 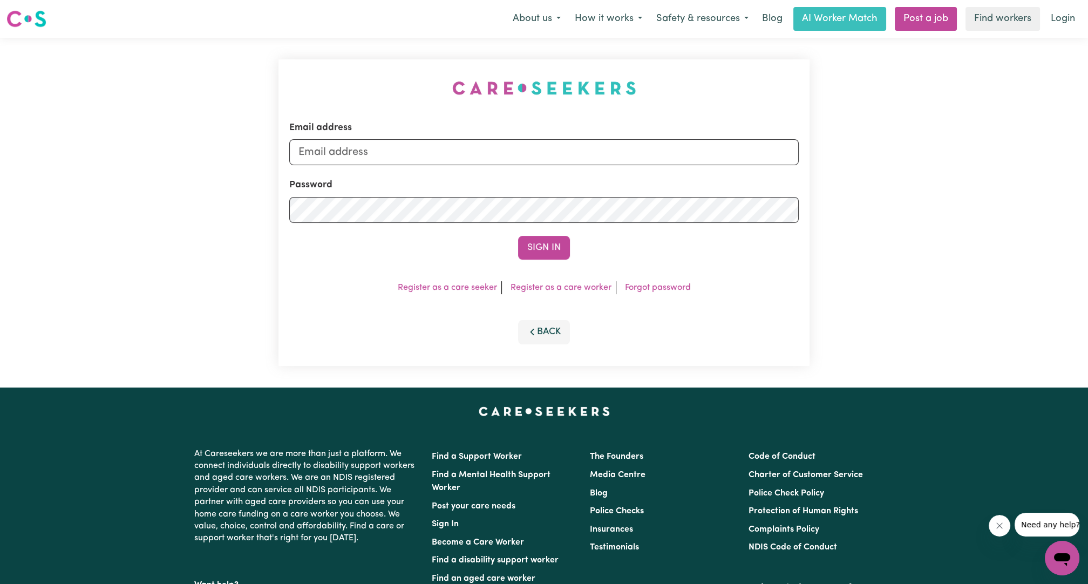 What do you see at coordinates (1003, 19) in the screenshot?
I see `a: Find workers` at bounding box center [1003, 19].